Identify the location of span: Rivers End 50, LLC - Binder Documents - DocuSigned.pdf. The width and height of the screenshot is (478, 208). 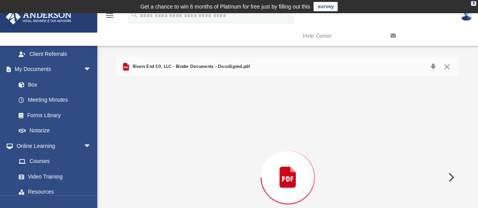
(190, 67).